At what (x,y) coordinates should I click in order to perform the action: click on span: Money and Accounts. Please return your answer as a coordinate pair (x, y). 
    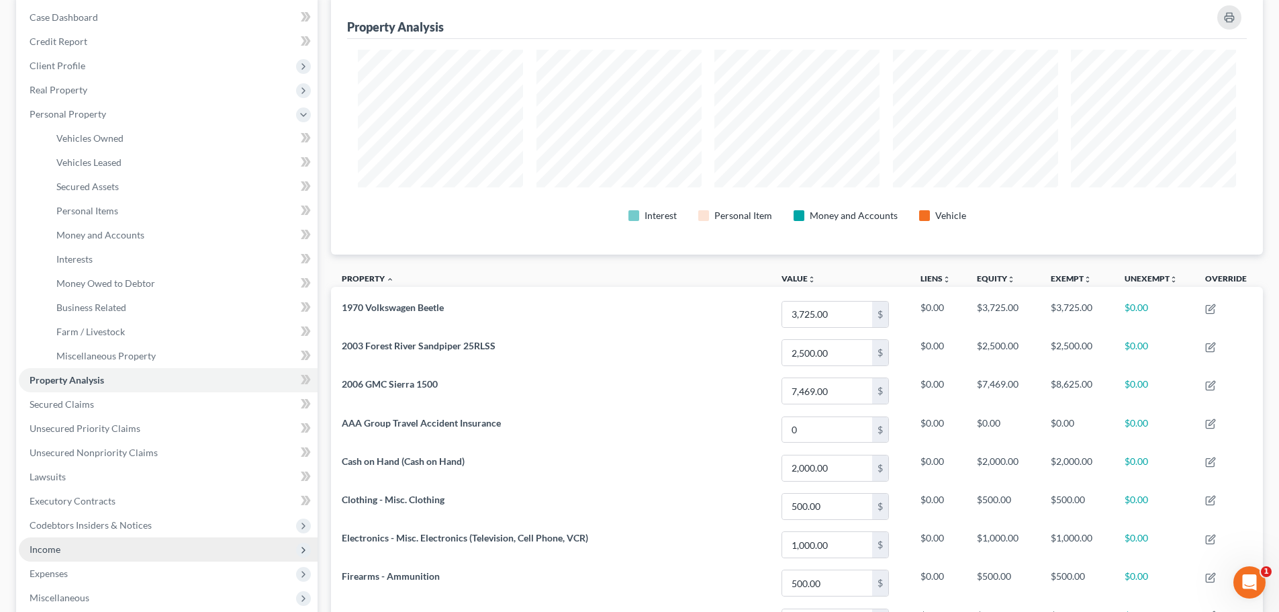
    Looking at the image, I should click on (100, 234).